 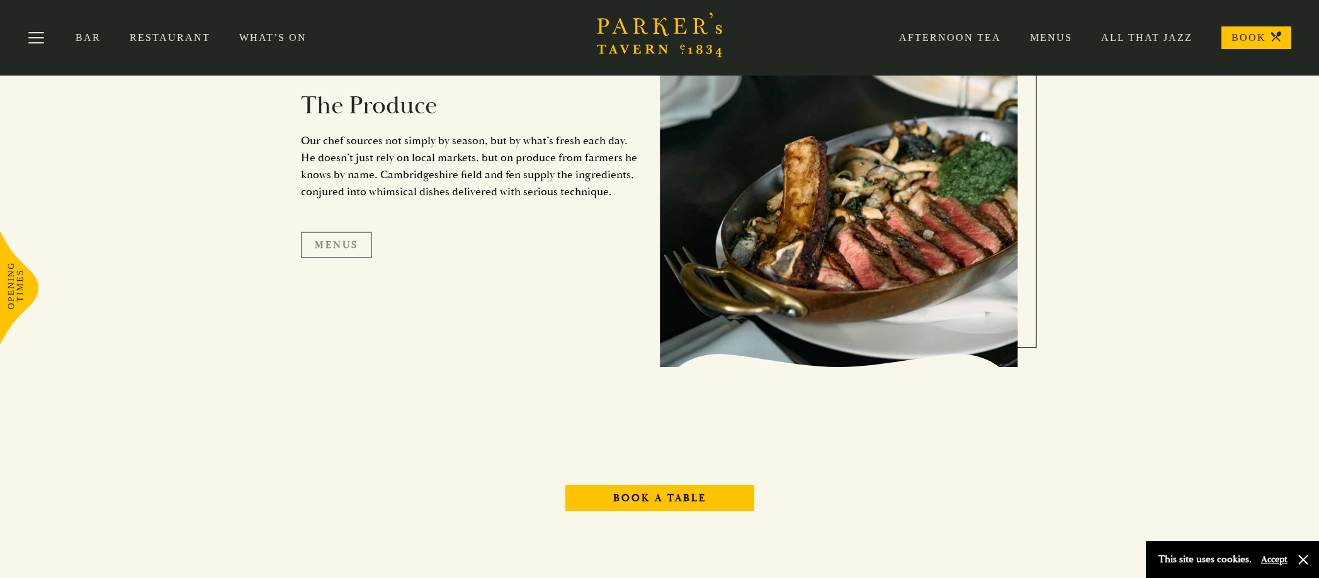 I want to click on h2: The Produce, so click(x=471, y=106).